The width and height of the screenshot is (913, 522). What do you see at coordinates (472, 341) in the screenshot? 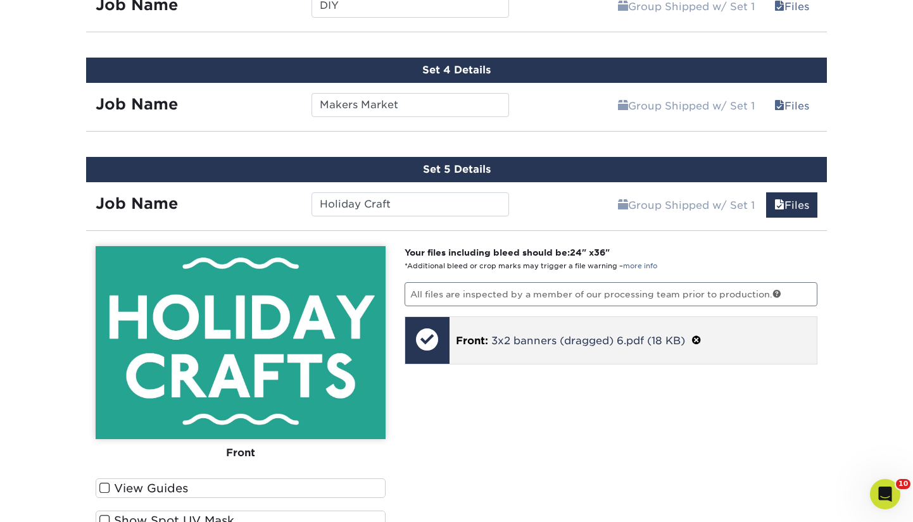
I see `span: Front:` at bounding box center [472, 341].